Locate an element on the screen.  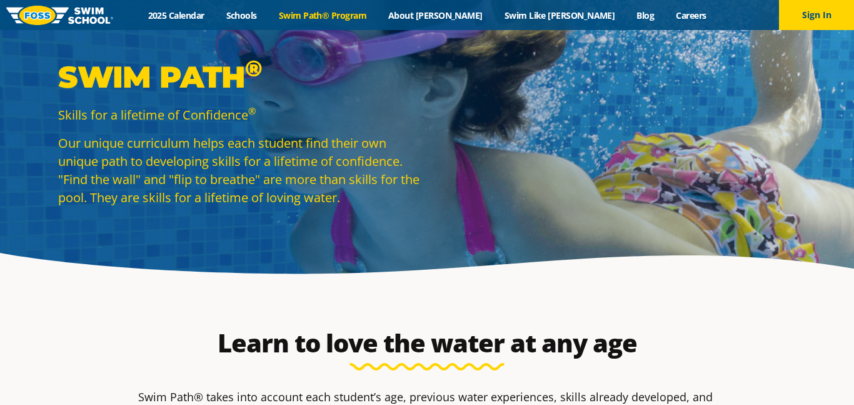
a: 2025 Calendar is located at coordinates (176, 15).